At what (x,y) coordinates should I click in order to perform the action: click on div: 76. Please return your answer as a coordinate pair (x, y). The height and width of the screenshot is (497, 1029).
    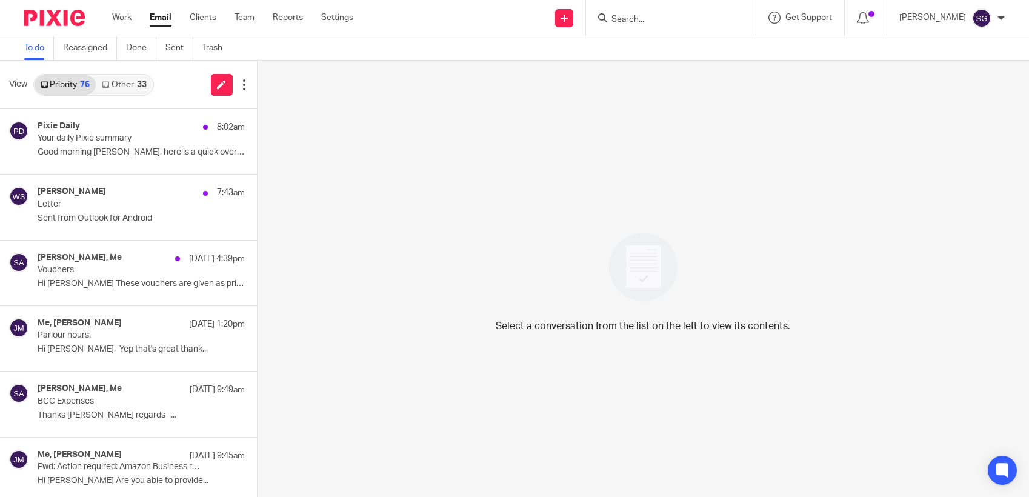
    Looking at the image, I should click on (85, 85).